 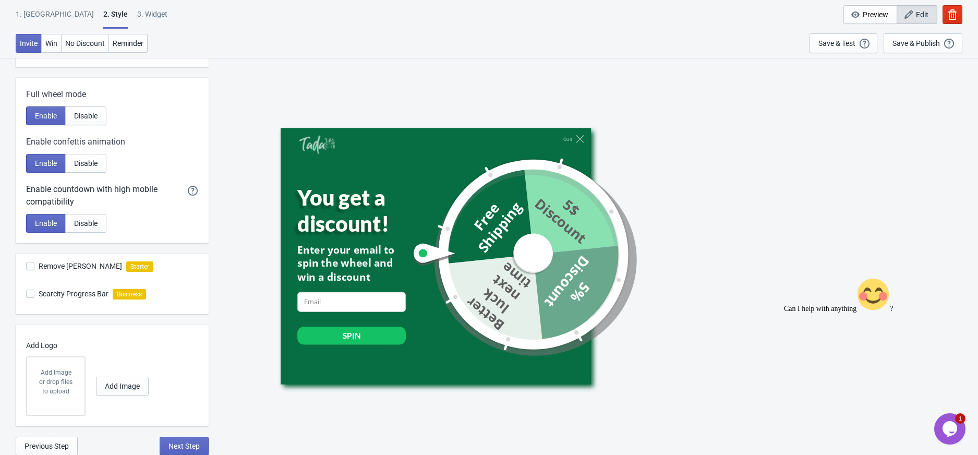 What do you see at coordinates (128, 43) in the screenshot?
I see `button: Reminder` at bounding box center [128, 43].